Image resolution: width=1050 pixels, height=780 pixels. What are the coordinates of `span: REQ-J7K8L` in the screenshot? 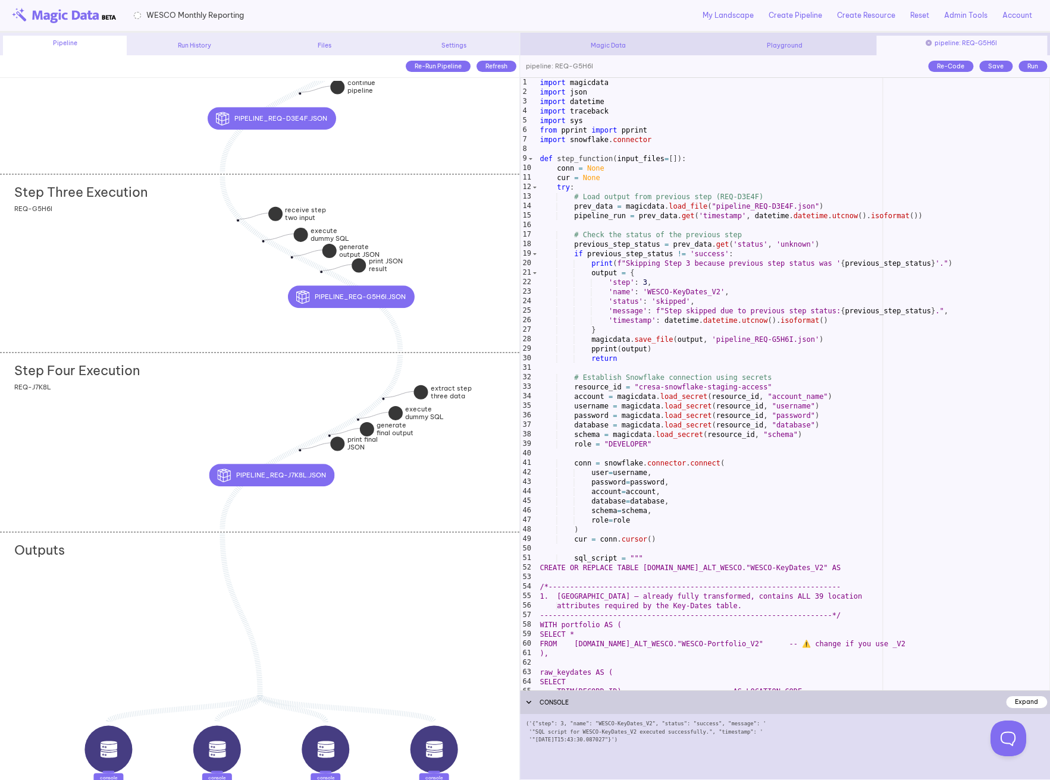 It's located at (33, 387).